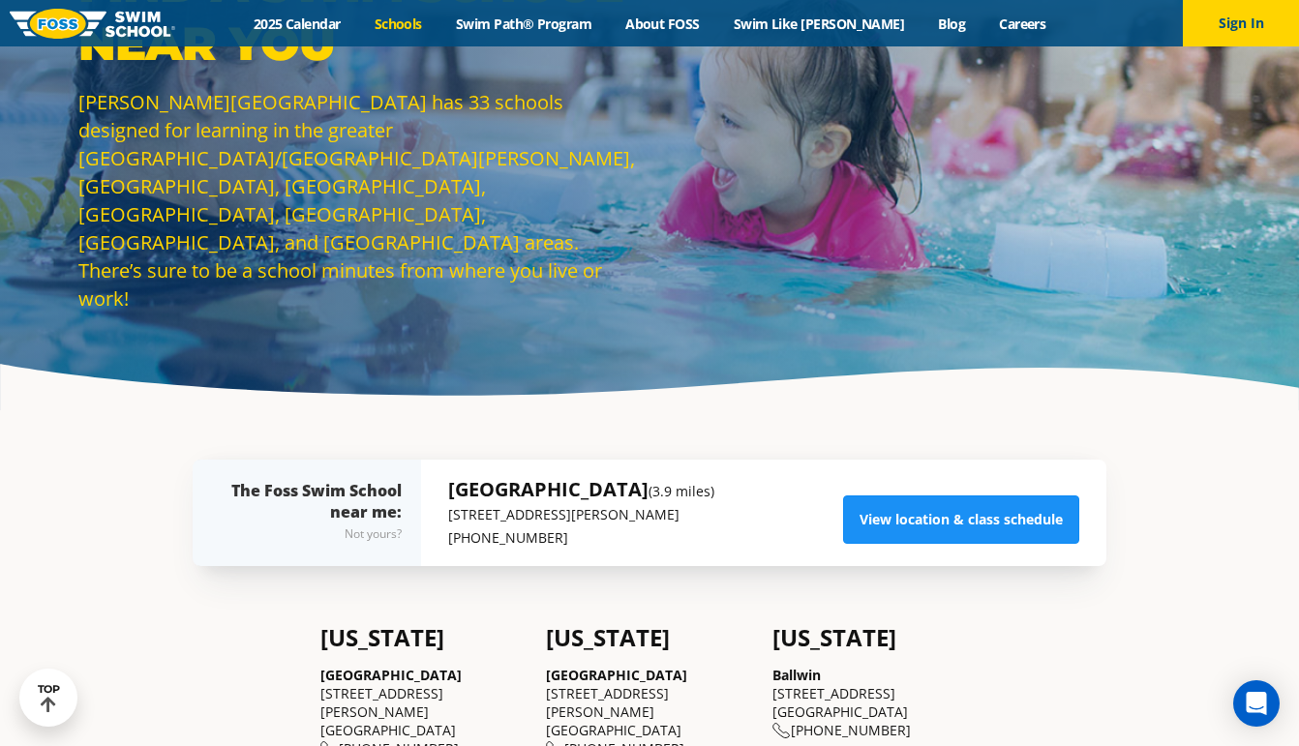 The height and width of the screenshot is (746, 1299). I want to click on a: 2025 Calendar, so click(296, 23).